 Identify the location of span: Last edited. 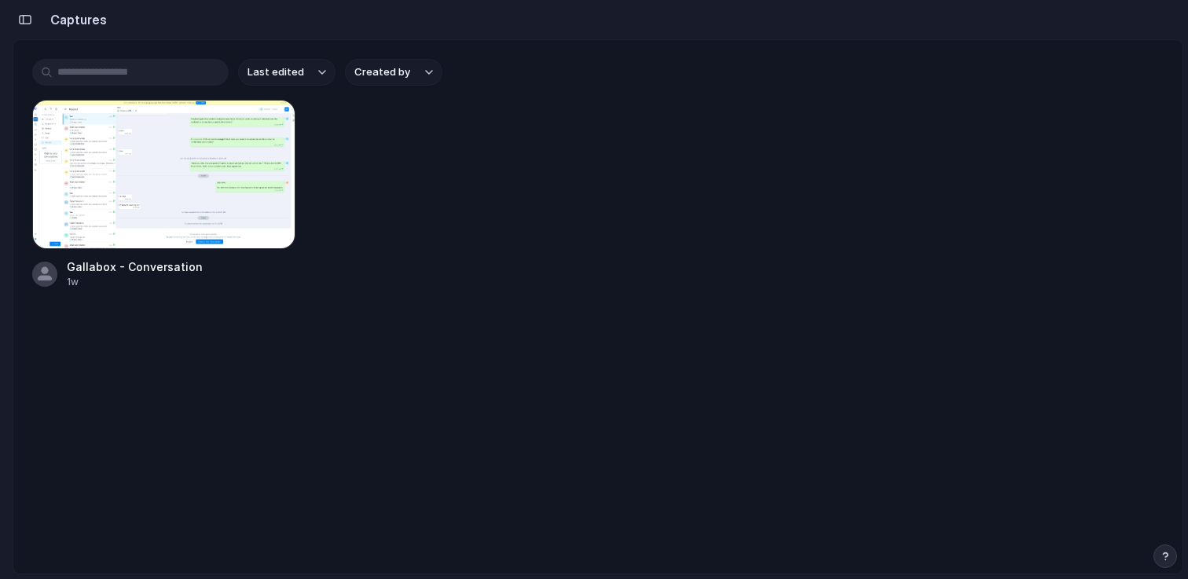
(276, 72).